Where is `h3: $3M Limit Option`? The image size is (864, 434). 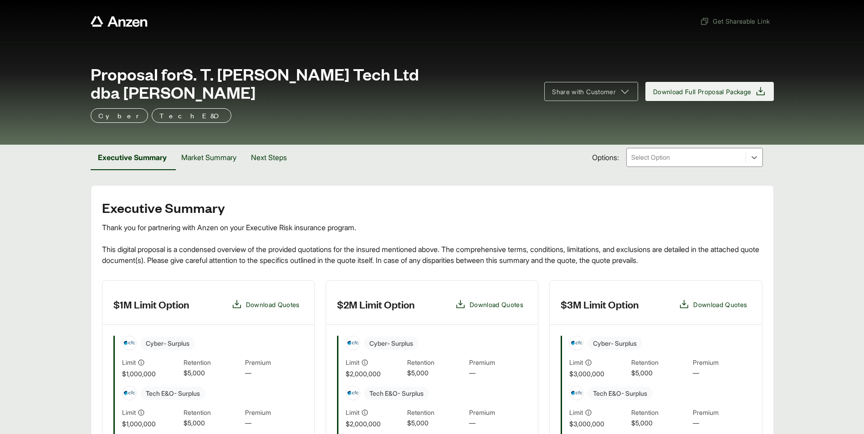
h3: $3M Limit Option is located at coordinates (600, 305).